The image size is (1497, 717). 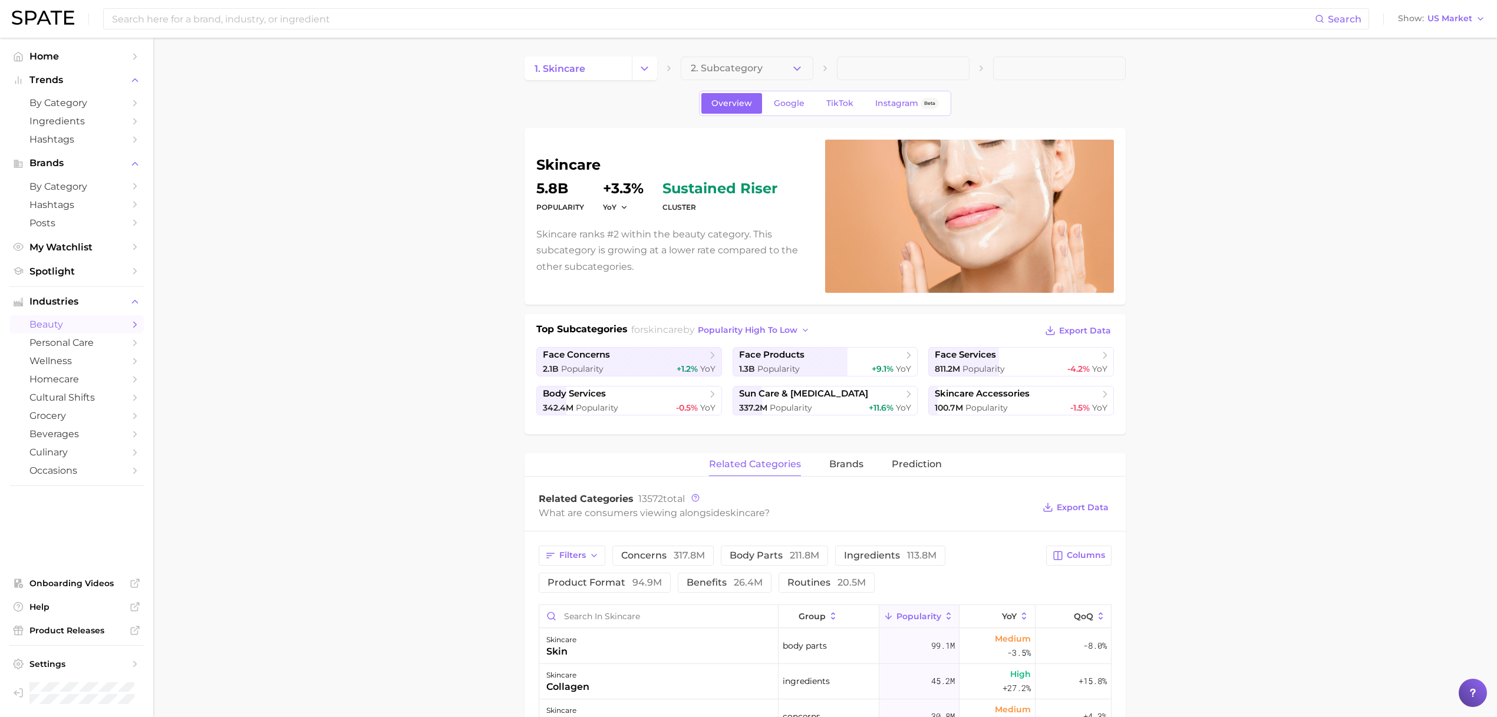 What do you see at coordinates (644, 68) in the screenshot?
I see `button: Change Category` at bounding box center [644, 68].